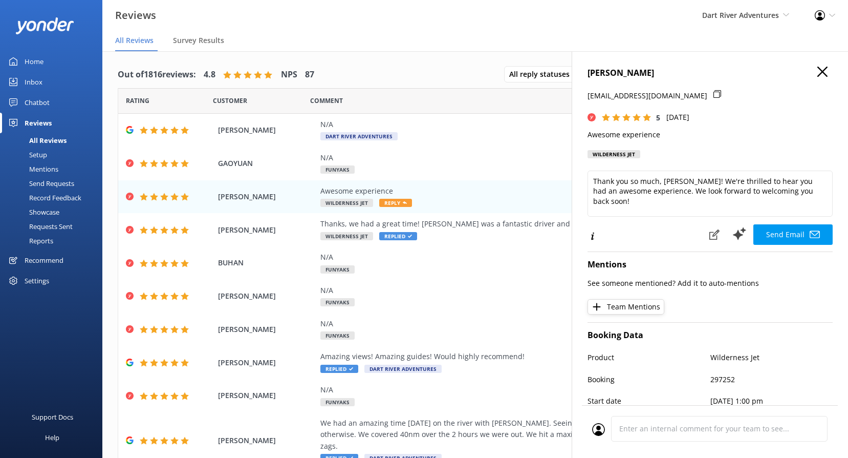  What do you see at coordinates (40, 183) in the screenshot?
I see `div: Send Requests` at bounding box center [40, 183].